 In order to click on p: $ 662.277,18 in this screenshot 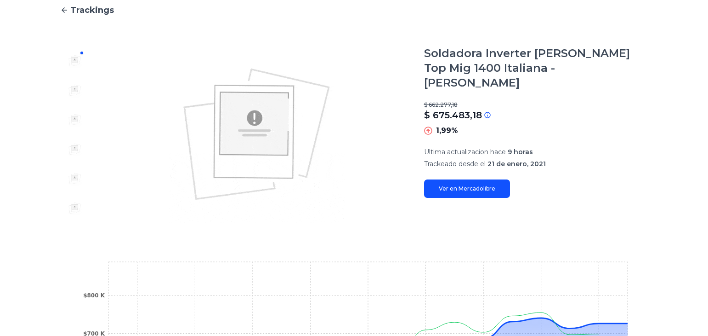, I will do `click(537, 105)`.